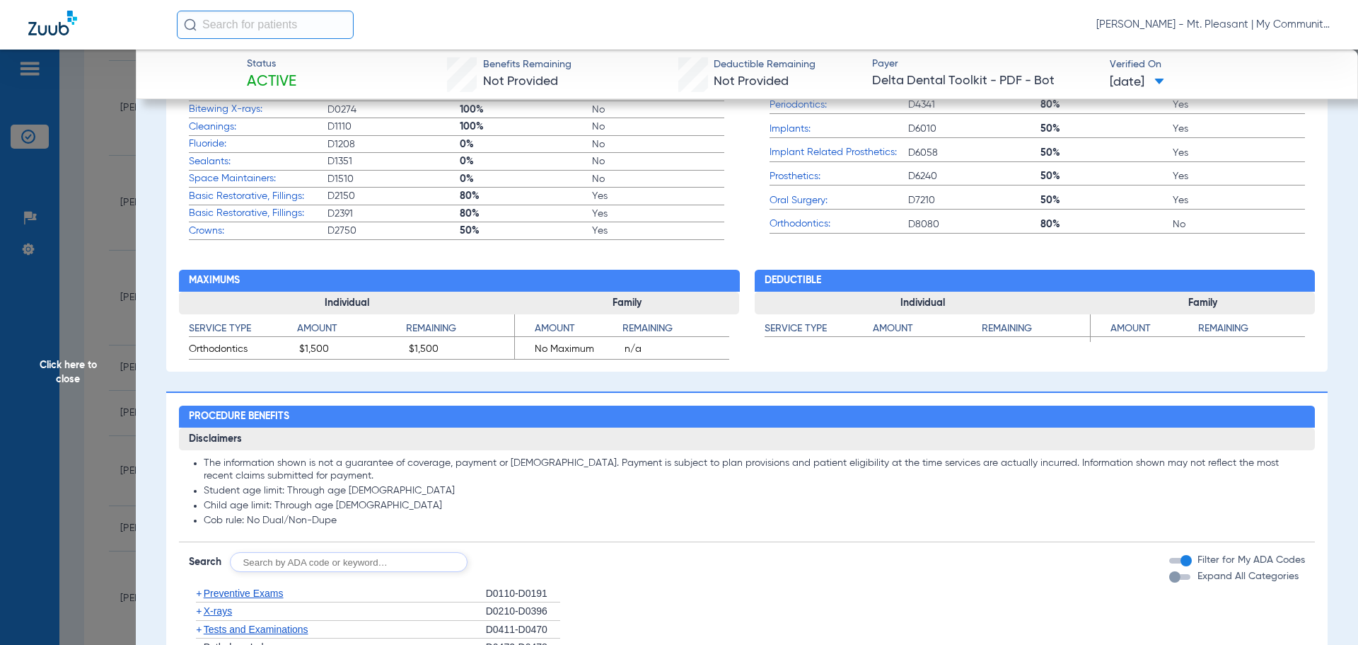  I want to click on span: D2391, so click(393, 214).